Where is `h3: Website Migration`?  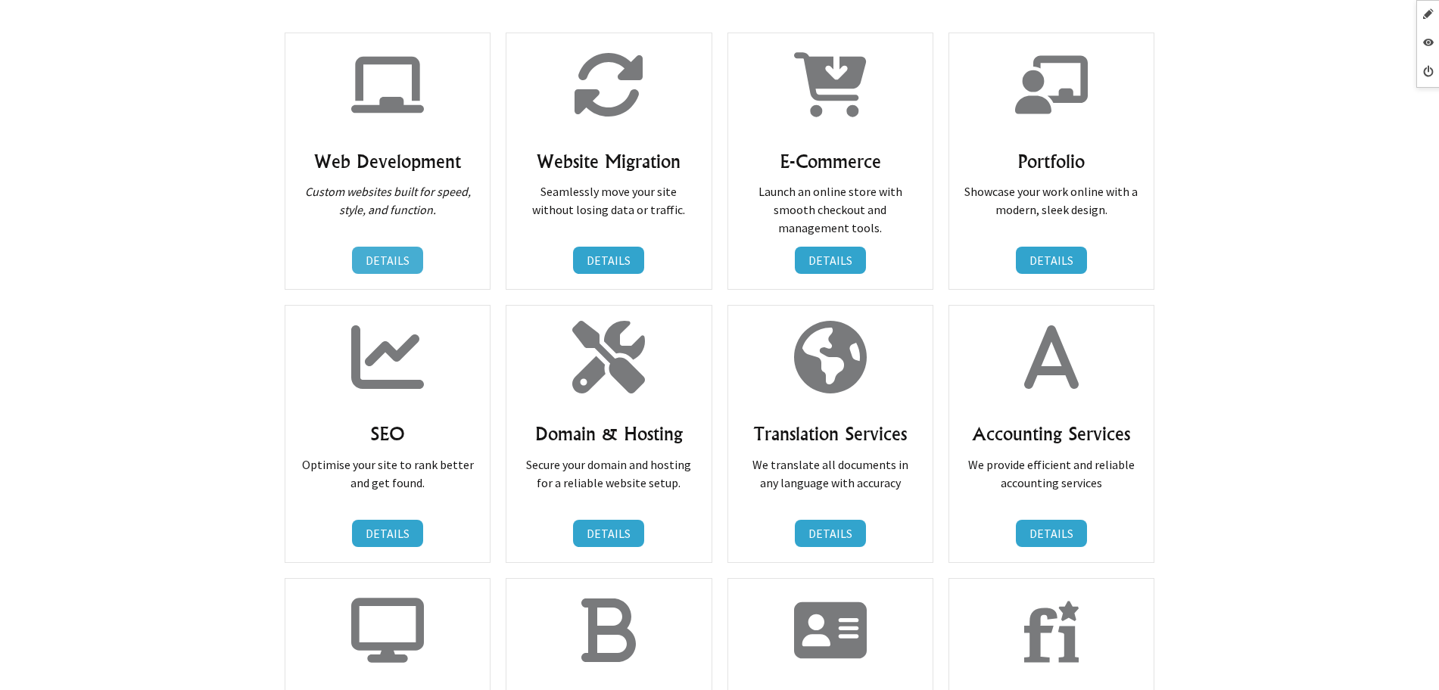
h3: Website Migration is located at coordinates (609, 161).